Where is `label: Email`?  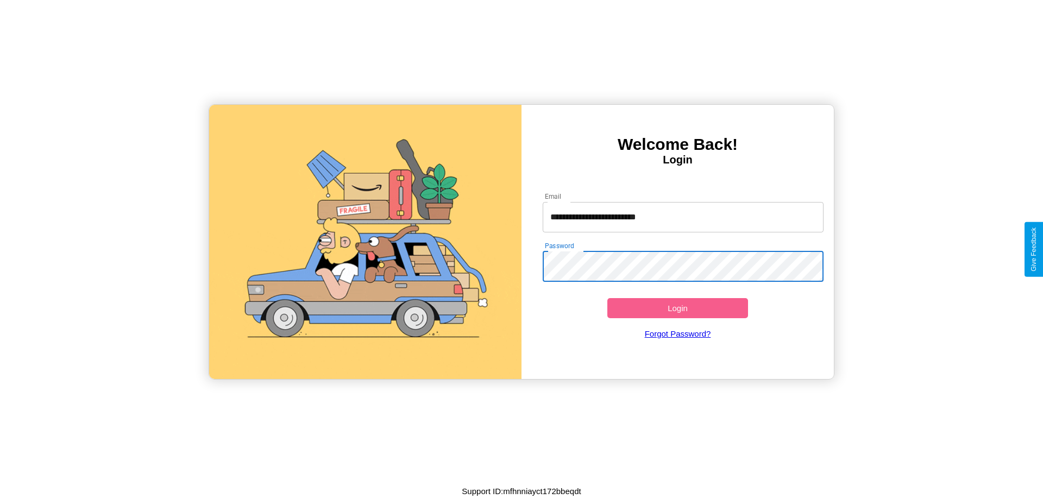 label: Email is located at coordinates (553, 196).